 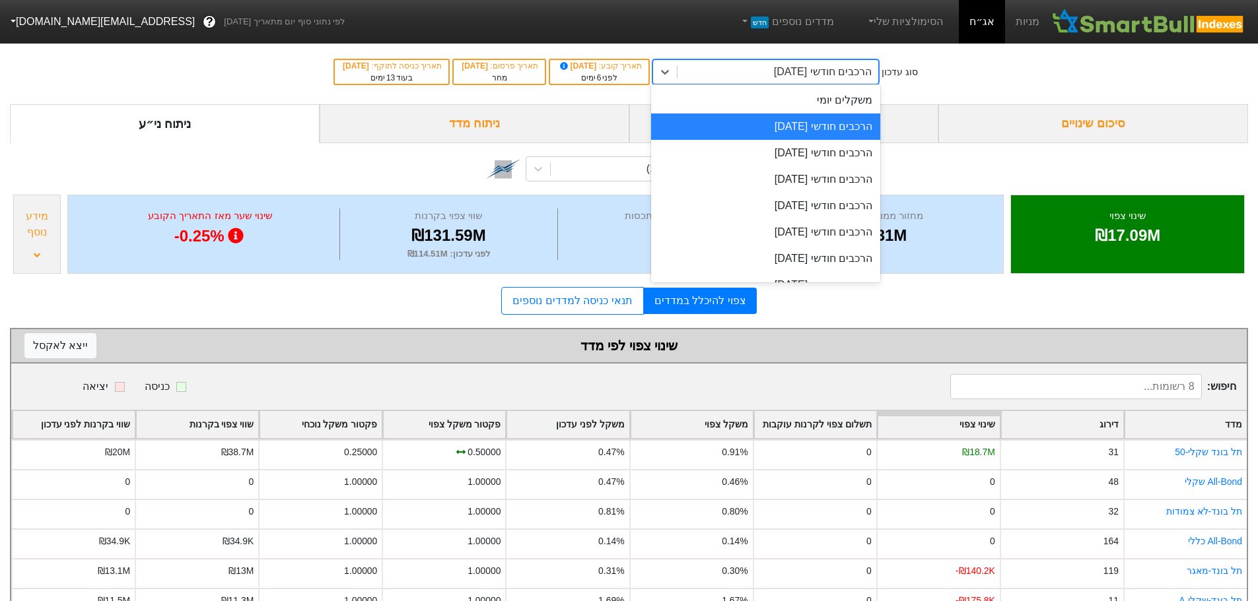 I want to click on div: 0.80%, so click(x=734, y=512).